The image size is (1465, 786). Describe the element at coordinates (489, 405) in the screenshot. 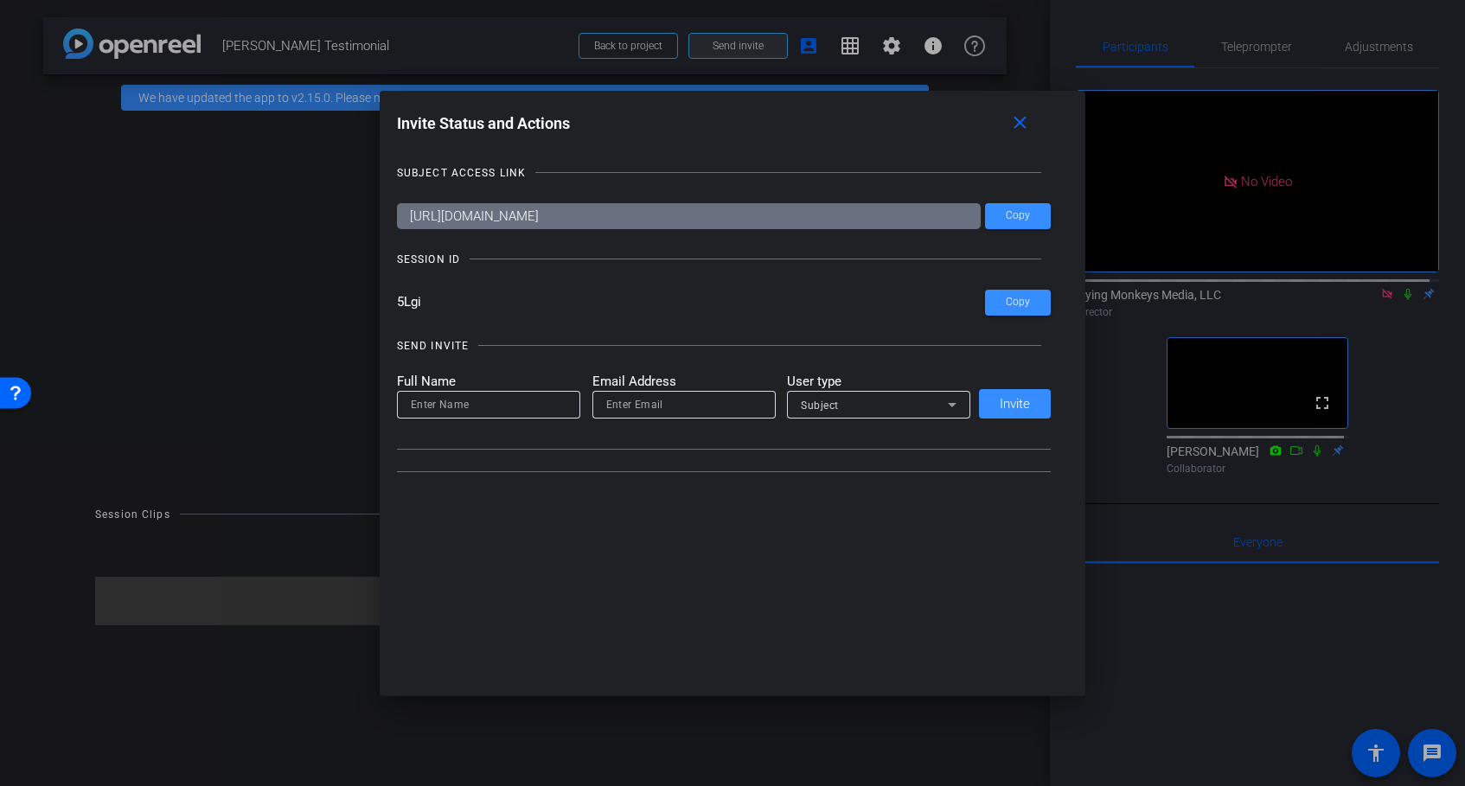

I see `input: Enter Name` at that location.